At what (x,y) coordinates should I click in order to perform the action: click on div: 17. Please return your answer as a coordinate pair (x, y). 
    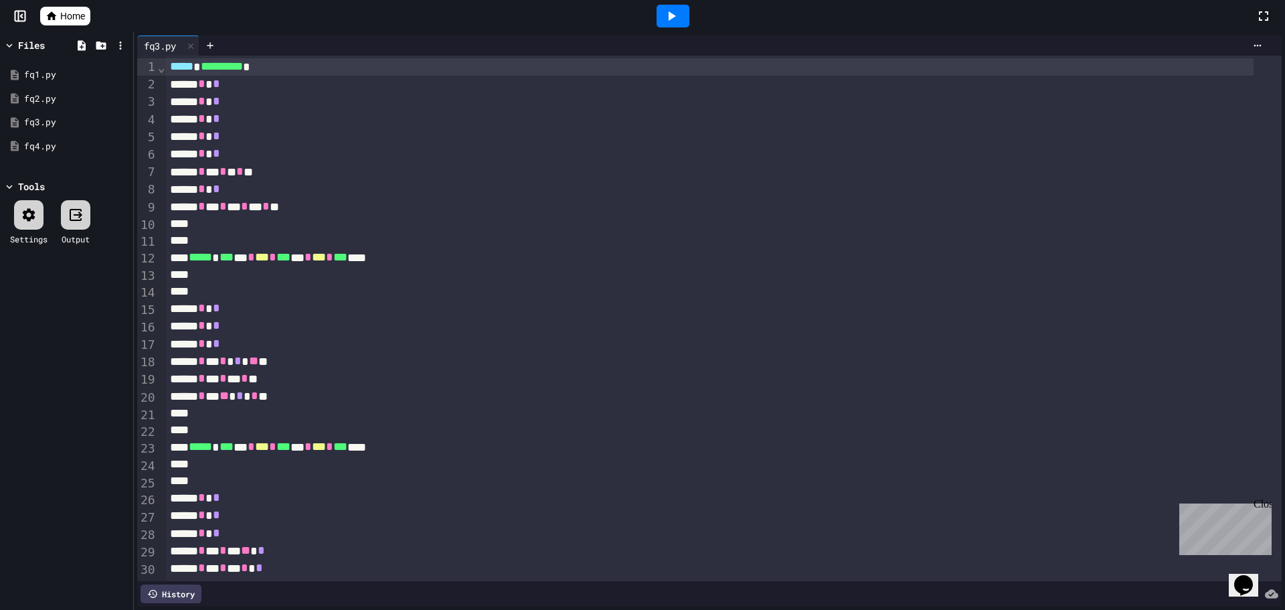
    Looking at the image, I should click on (147, 345).